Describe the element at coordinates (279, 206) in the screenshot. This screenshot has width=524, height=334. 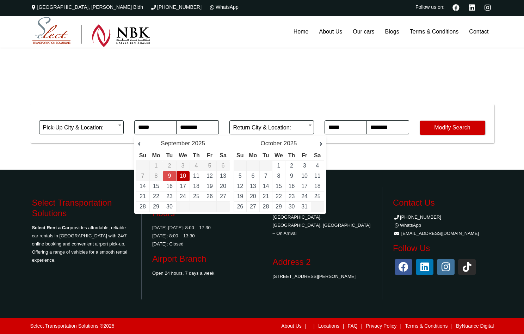
I see `a: 29` at that location.